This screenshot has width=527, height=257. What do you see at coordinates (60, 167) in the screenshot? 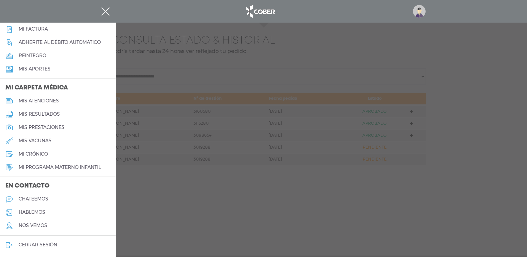
I see `h5: mi programa materno infantil` at bounding box center [60, 167].